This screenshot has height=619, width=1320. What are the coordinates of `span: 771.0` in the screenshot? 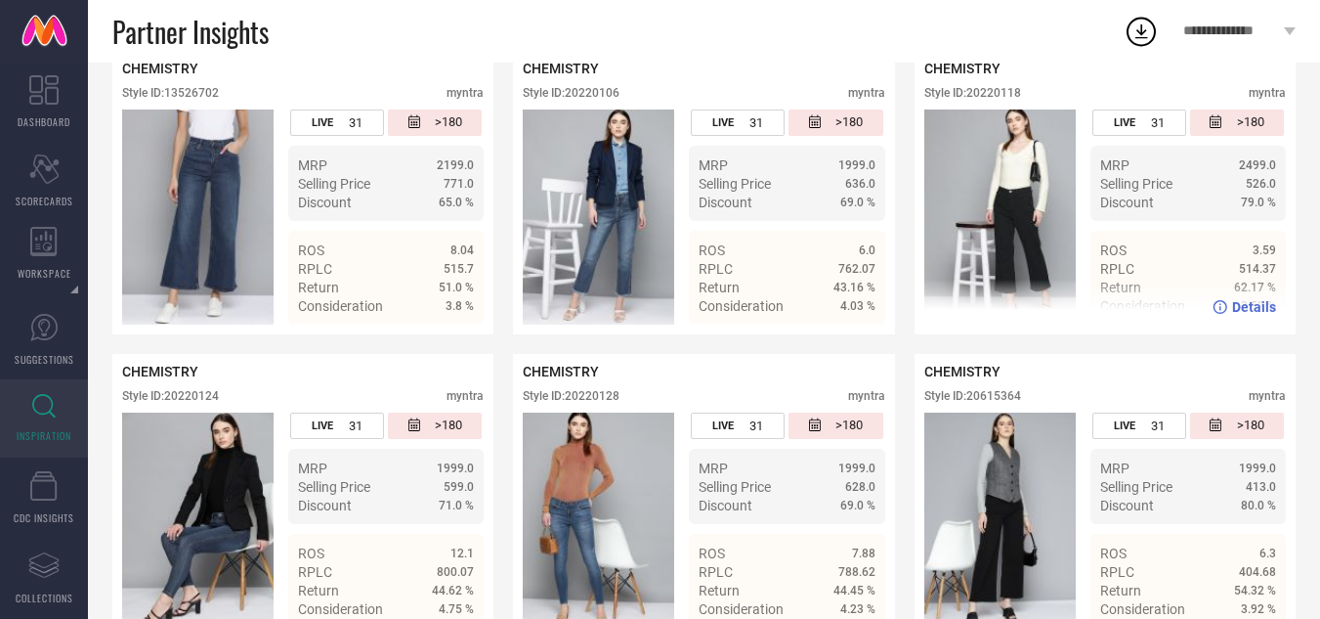 It's located at (458, 184).